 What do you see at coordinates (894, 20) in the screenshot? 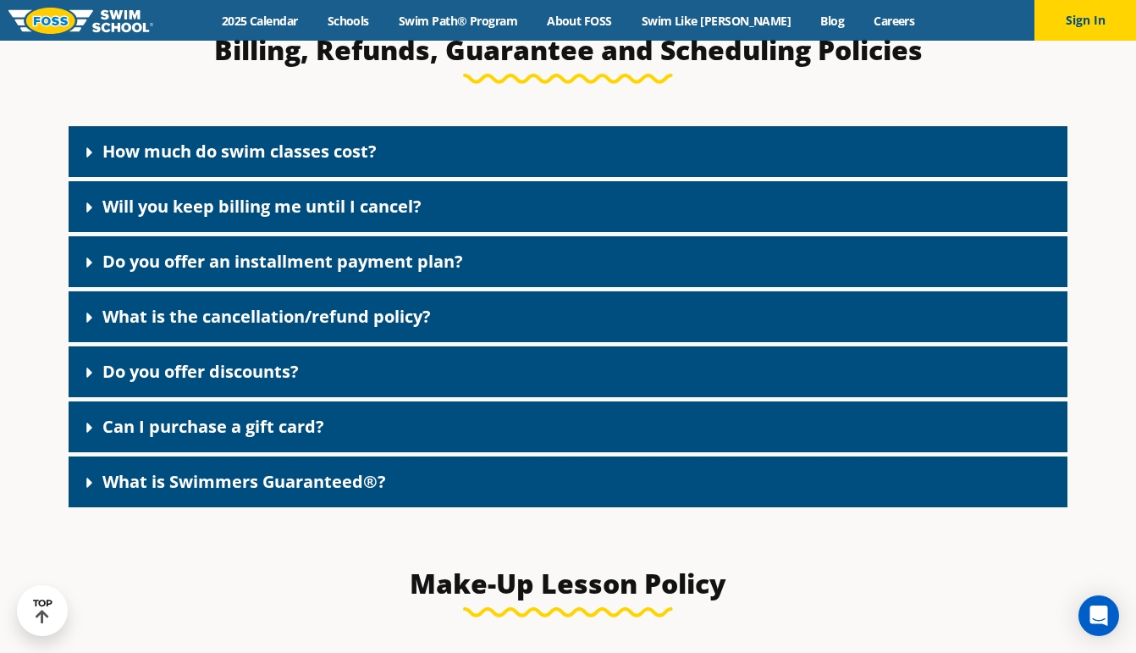
I see `a: Careers` at bounding box center [894, 20].